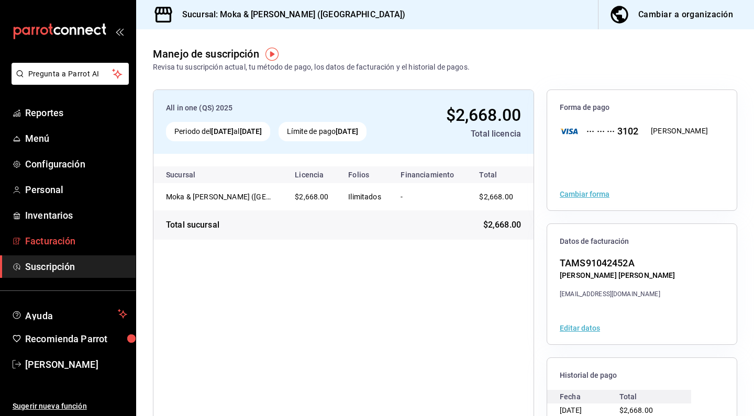  I want to click on th: Licencia, so click(313, 175).